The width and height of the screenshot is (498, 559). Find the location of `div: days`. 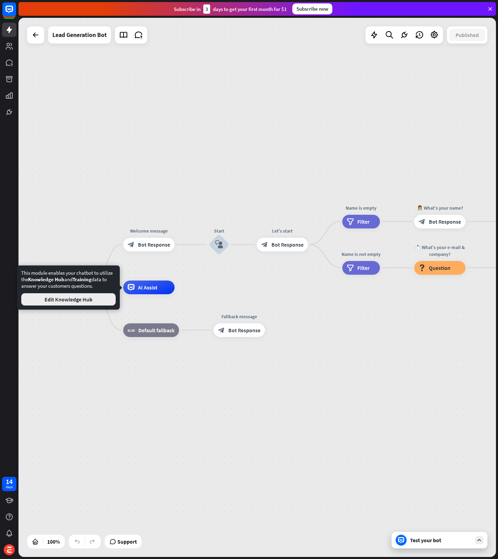

div: days is located at coordinates (9, 487).